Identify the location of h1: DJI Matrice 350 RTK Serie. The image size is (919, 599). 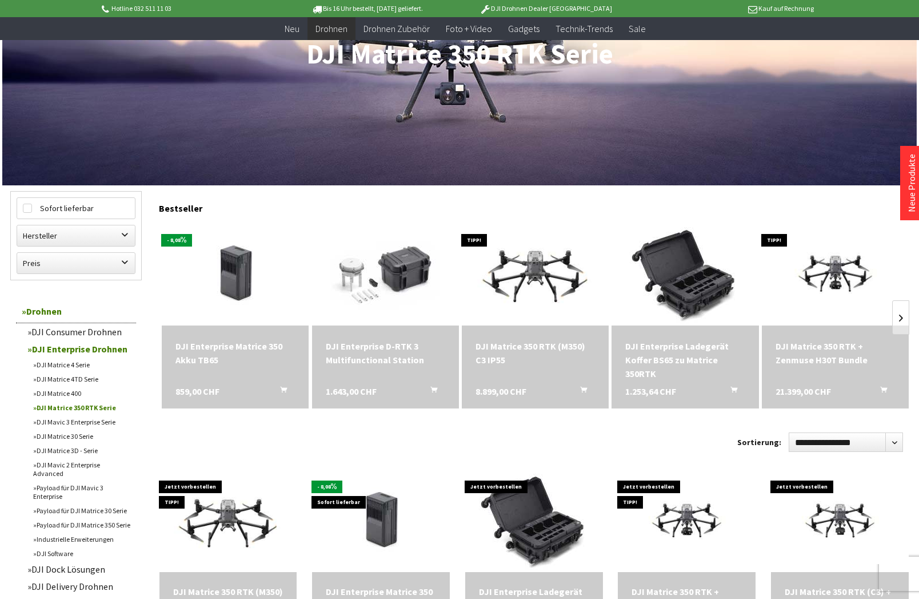
(460, 54).